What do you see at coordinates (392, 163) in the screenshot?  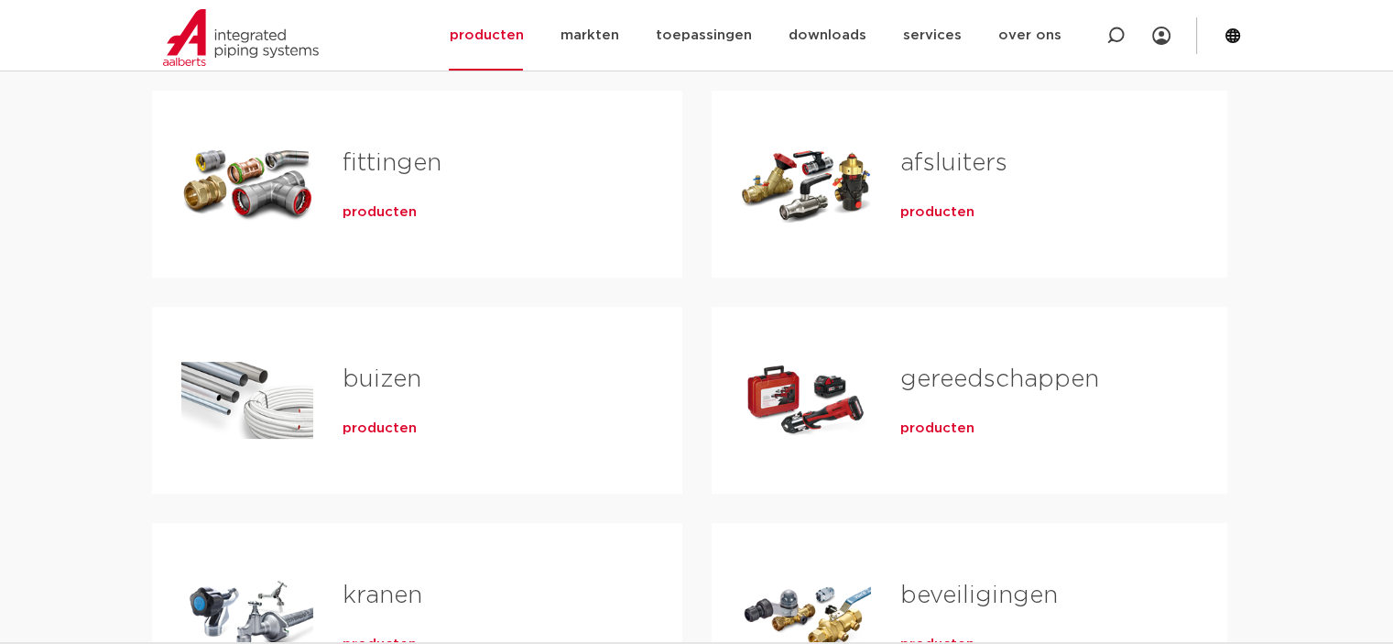 I see `a: fittingen` at bounding box center [392, 163].